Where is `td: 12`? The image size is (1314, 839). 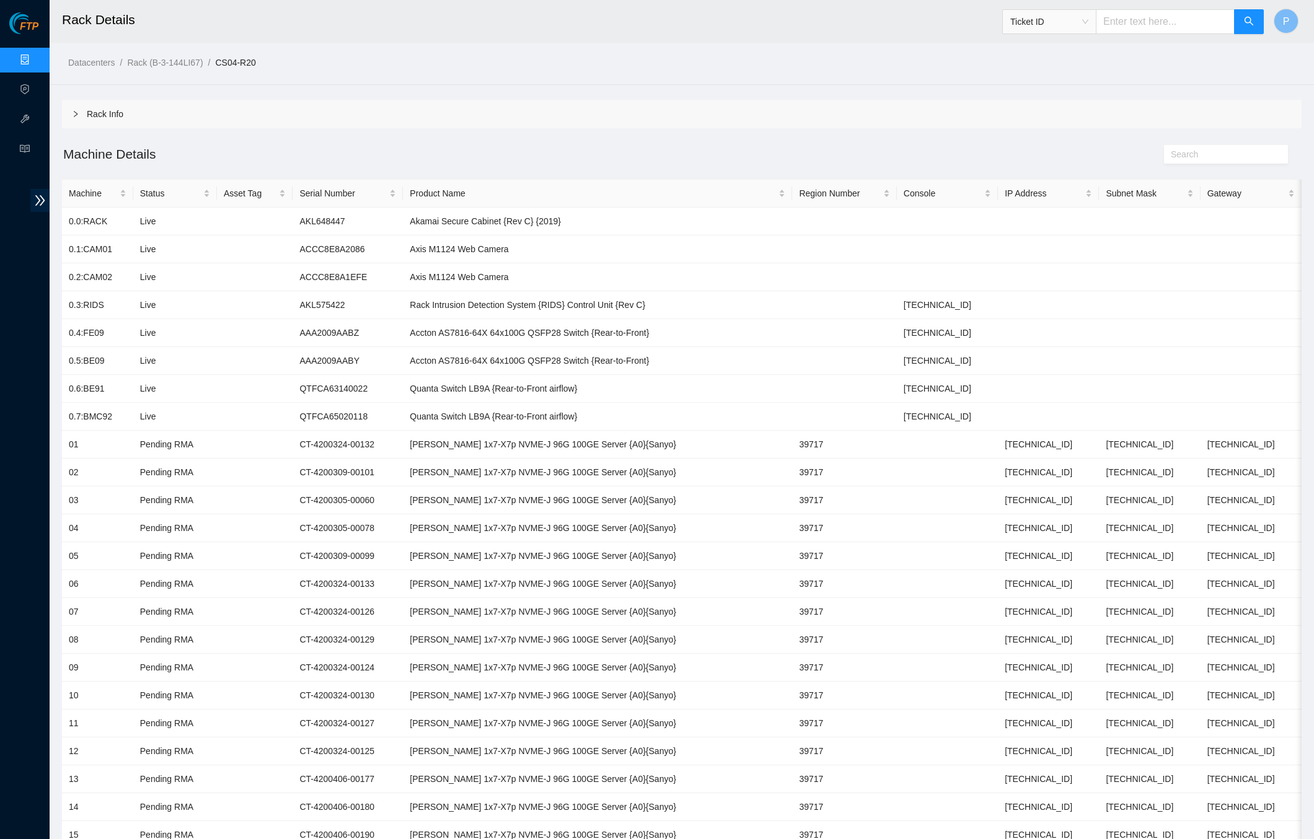
td: 12 is located at coordinates (97, 751).